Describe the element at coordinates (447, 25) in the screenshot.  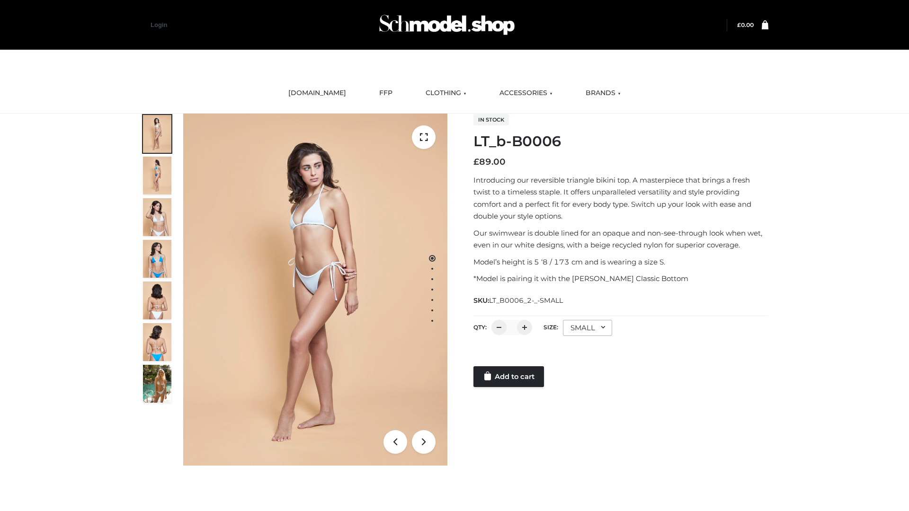
I see `a: Schmodel Admin 964` at that location.